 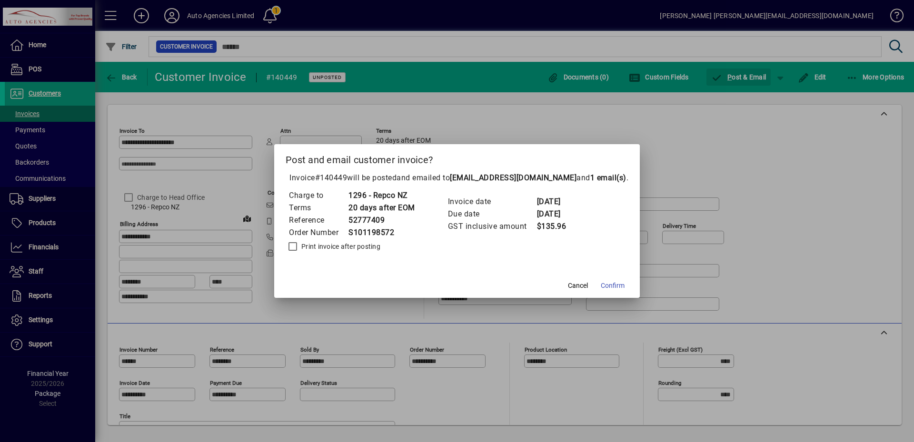 What do you see at coordinates (457, 158) in the screenshot?
I see `h2: Post and email customer invoice?` at bounding box center [457, 158].